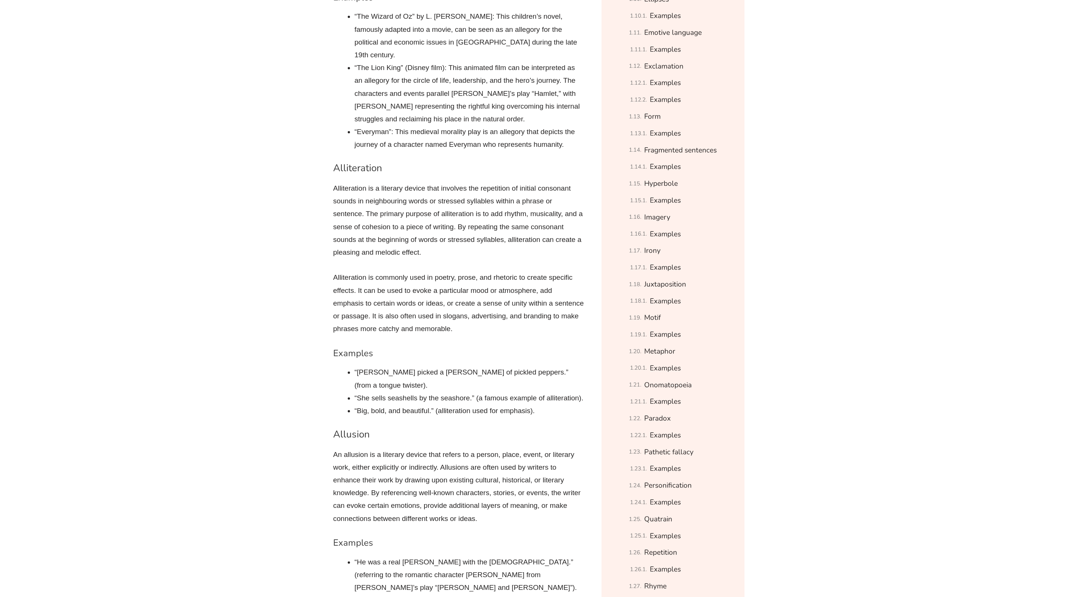 The height and width of the screenshot is (597, 1078). Describe the element at coordinates (657, 217) in the screenshot. I see `a: Imagery` at that location.